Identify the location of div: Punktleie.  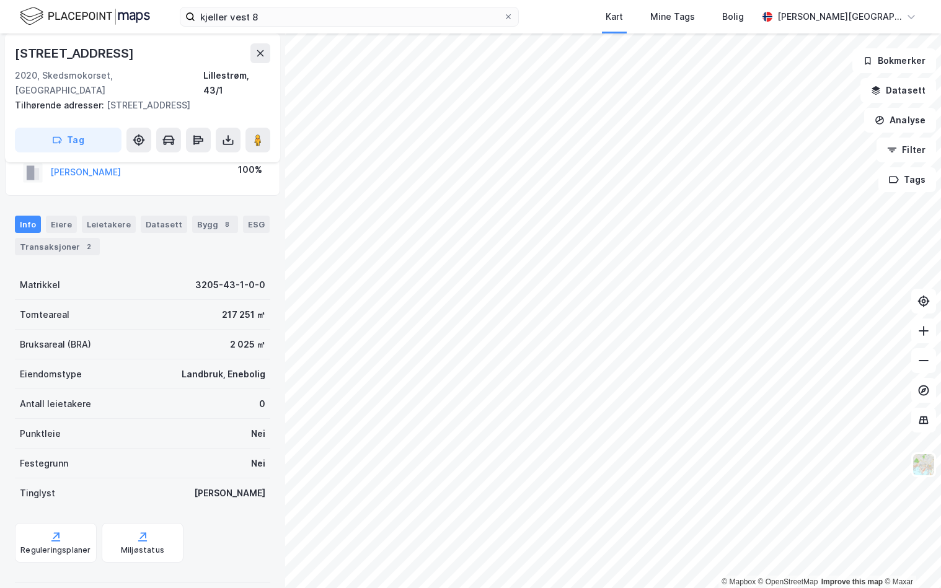
(40, 434).